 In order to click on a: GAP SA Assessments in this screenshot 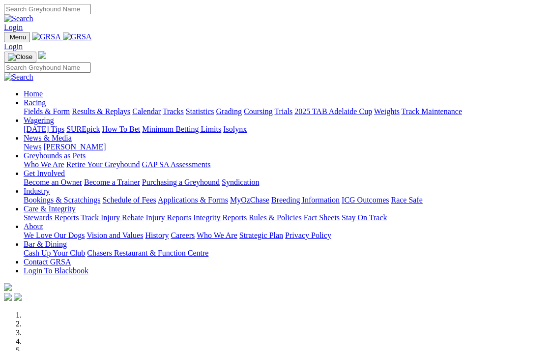, I will do `click(176, 164)`.